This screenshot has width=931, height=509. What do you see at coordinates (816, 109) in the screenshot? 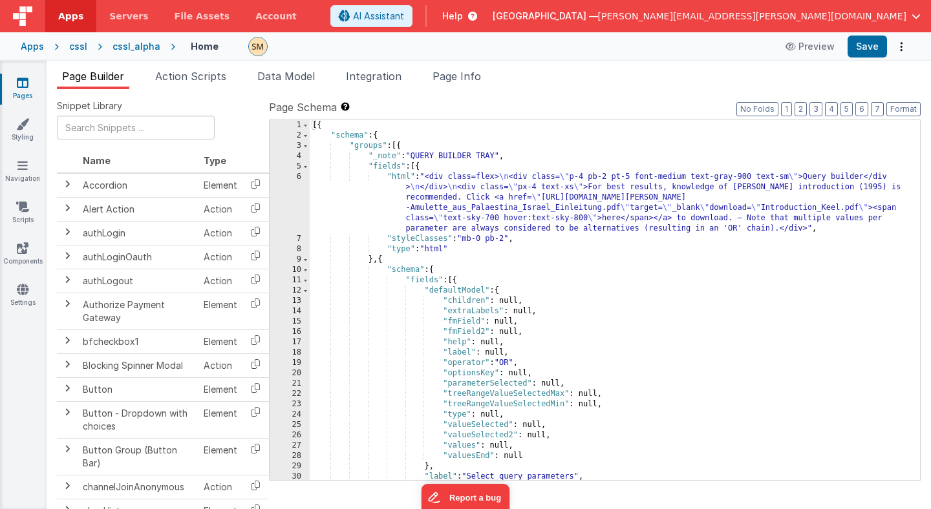
I see `button: 3` at bounding box center [816, 109].